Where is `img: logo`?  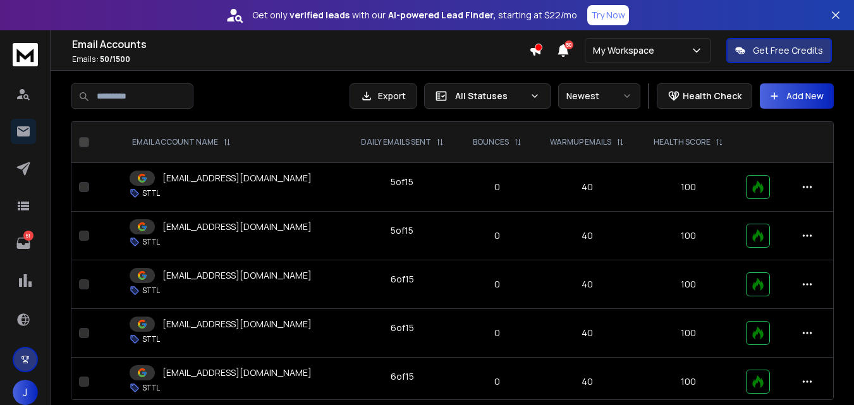
img: logo is located at coordinates (25, 54).